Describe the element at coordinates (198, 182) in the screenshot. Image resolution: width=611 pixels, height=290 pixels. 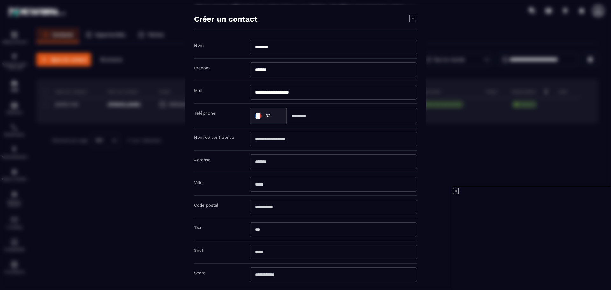
I see `label: Ville` at that location.